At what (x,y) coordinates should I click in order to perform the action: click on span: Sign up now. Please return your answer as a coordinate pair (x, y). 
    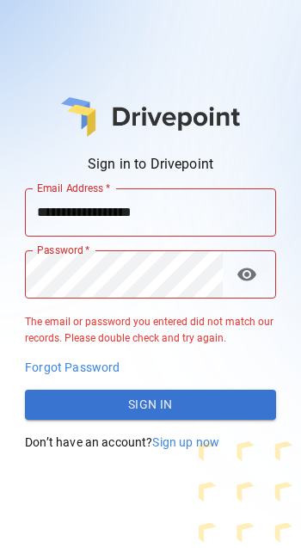
    Looking at the image, I should click on (186, 442).